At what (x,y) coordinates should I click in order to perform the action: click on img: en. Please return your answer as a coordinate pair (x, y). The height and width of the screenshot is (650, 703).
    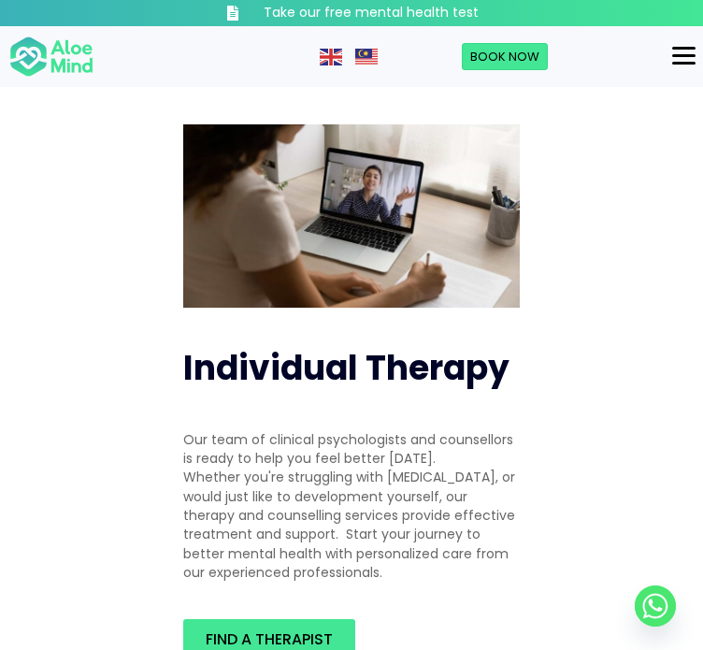
    Looking at the image, I should click on (331, 57).